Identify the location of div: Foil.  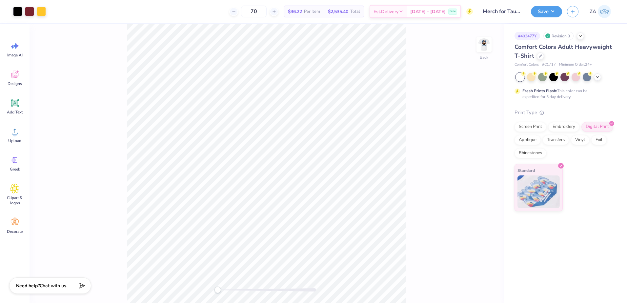
(599, 140).